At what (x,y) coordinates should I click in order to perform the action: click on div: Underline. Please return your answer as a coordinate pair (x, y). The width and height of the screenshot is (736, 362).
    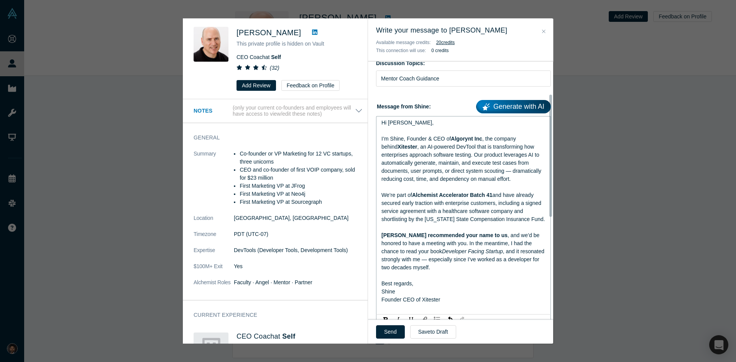
    Looking at the image, I should click on (411, 320).